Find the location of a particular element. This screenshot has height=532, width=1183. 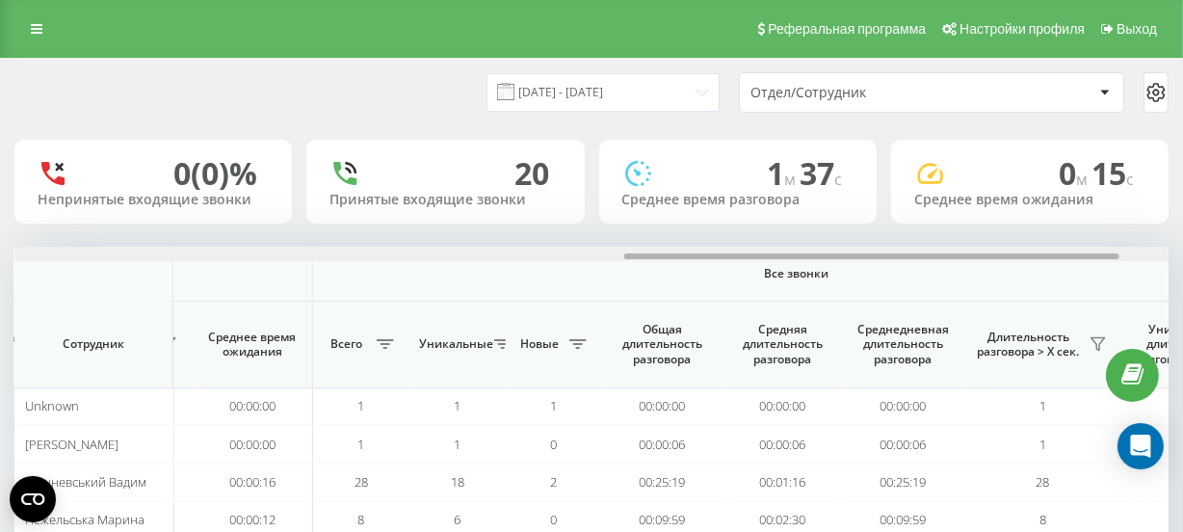

div: Среднее время ожидания is located at coordinates (1030, 199).